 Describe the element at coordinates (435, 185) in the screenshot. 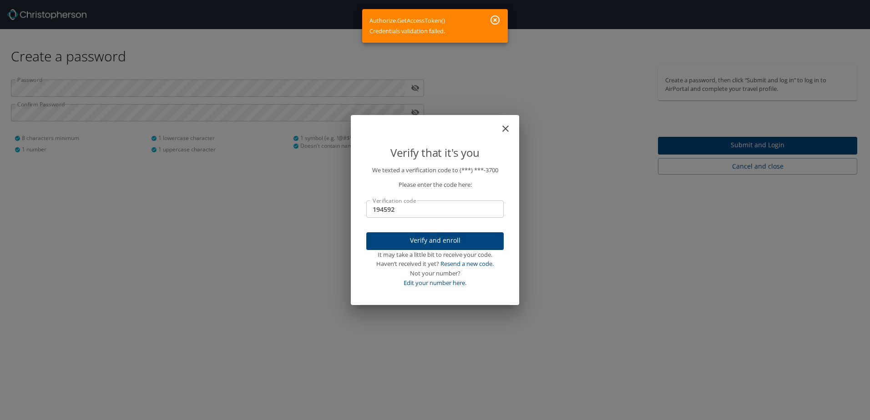

I see `p: Please enter the code here:` at that location.